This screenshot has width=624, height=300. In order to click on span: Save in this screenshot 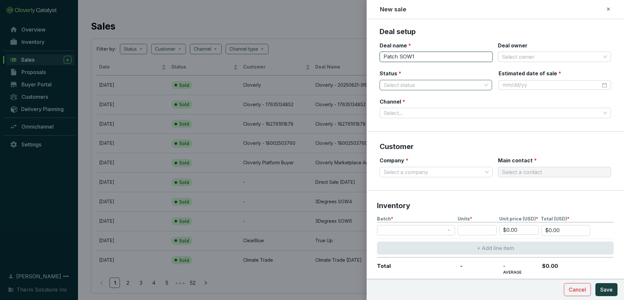, I will do `click(606, 290)`.